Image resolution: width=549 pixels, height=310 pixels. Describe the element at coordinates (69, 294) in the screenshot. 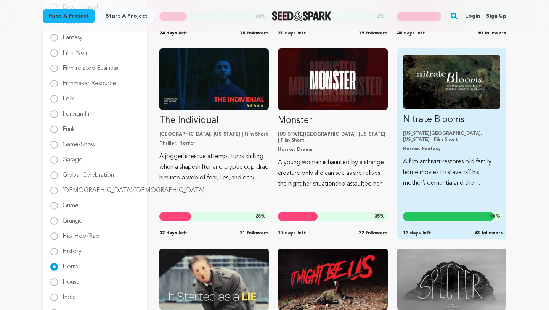

I see `label: Indie` at that location.